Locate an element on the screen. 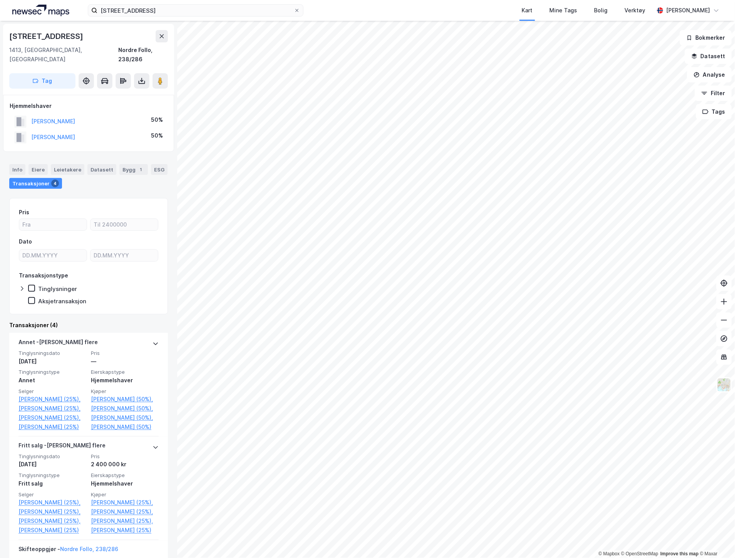  button: Tag is located at coordinates (42, 81).